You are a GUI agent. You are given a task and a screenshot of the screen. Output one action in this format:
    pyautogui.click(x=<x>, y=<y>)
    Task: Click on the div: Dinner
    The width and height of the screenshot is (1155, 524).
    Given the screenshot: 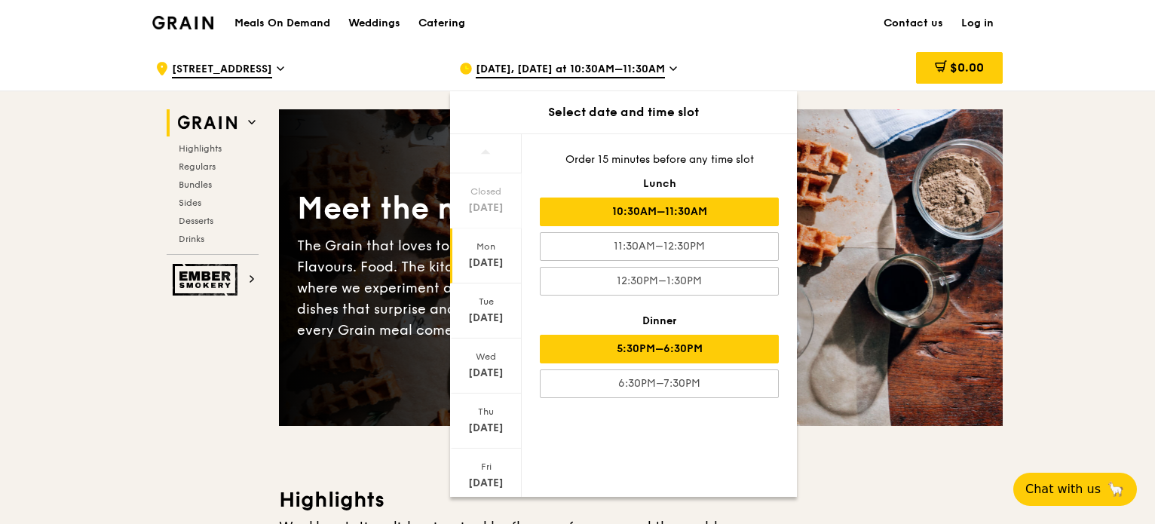 What is the action you would take?
    pyautogui.click(x=659, y=321)
    